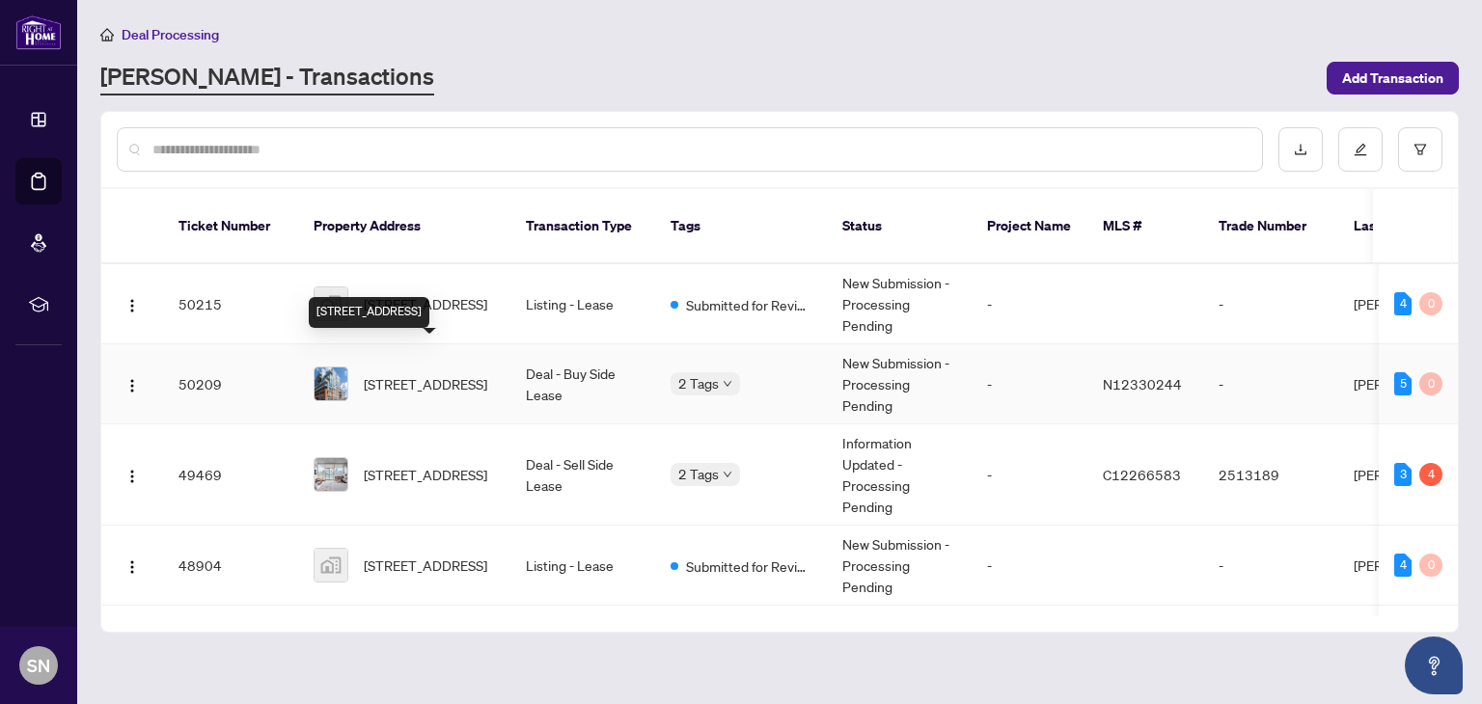 The width and height of the screenshot is (1482, 704). I want to click on td: 50215, so click(231, 304).